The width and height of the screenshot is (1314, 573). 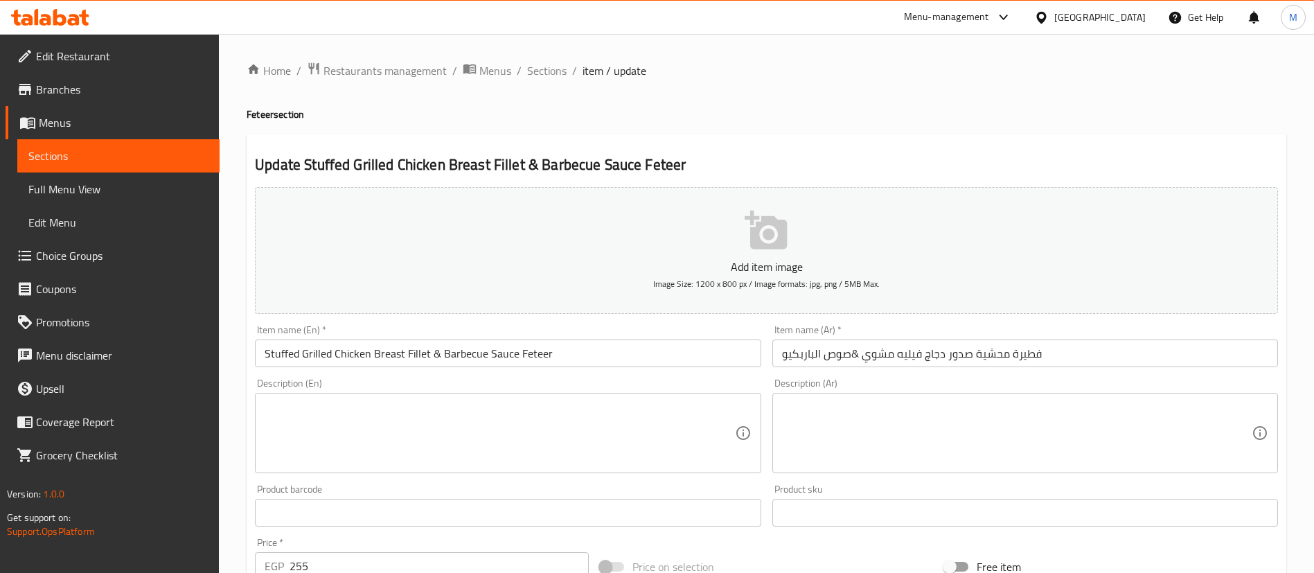 What do you see at coordinates (1025, 513) in the screenshot?
I see `input: Please enter product sku` at bounding box center [1025, 513].